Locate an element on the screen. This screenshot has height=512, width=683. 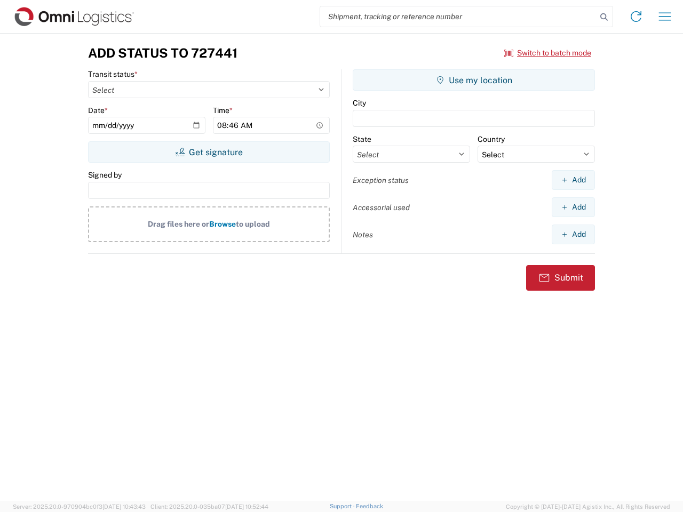
span: Drag files here or is located at coordinates (178, 224).